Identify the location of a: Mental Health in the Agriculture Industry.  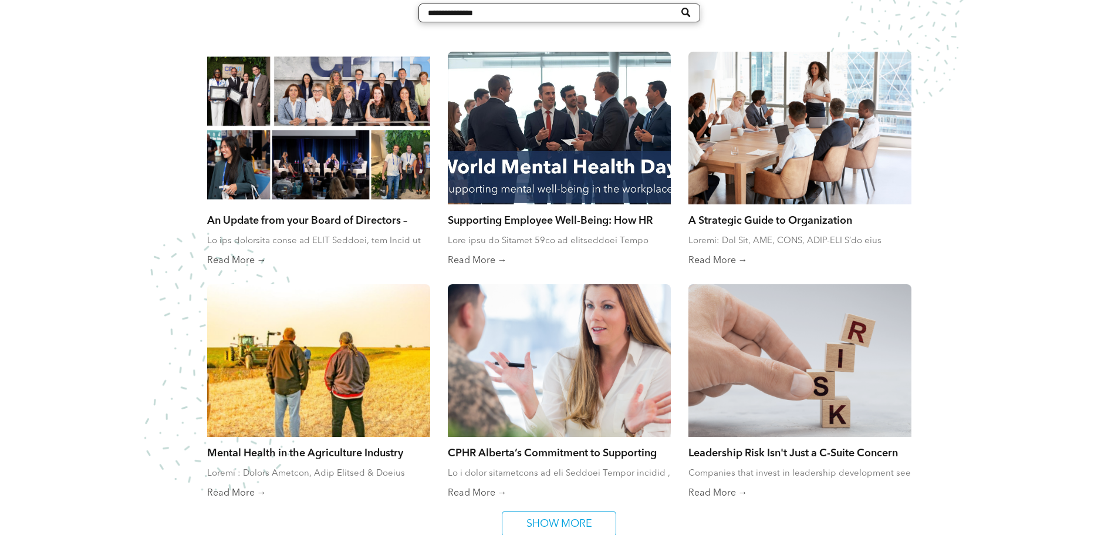
(319, 452).